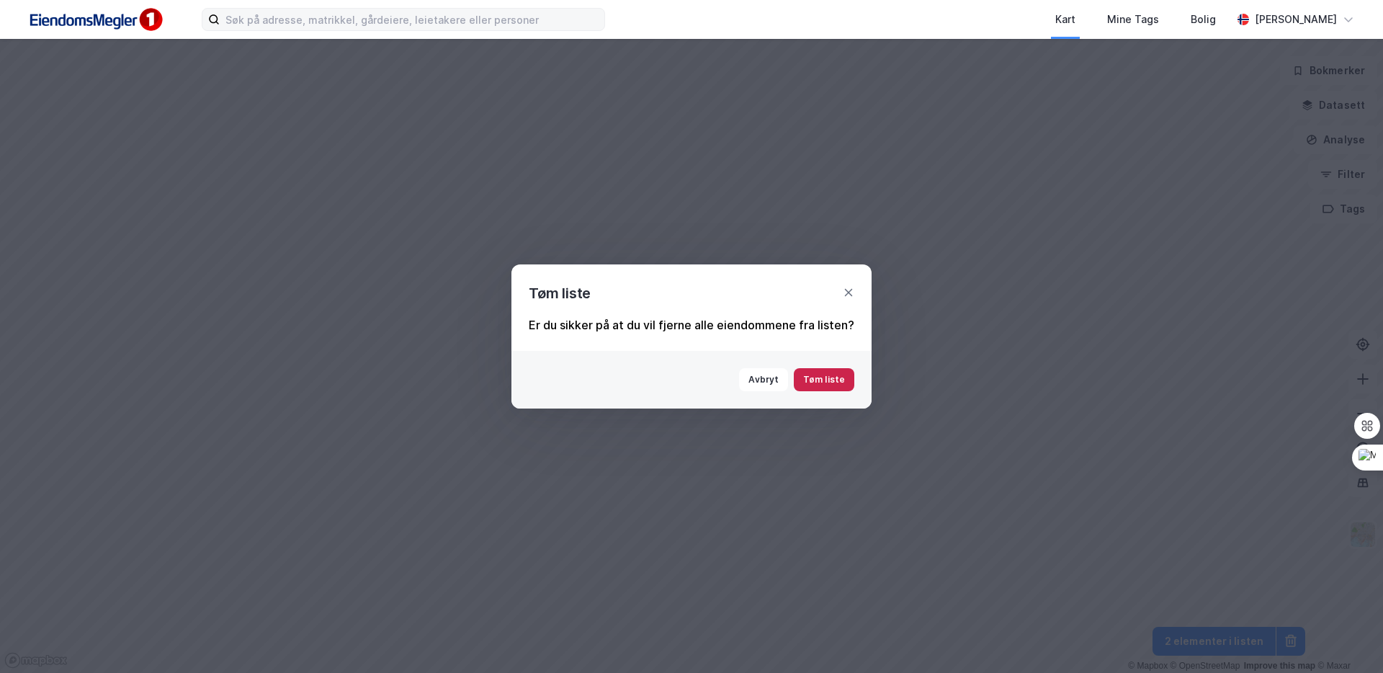  What do you see at coordinates (763, 380) in the screenshot?
I see `button: Avbryt` at bounding box center [763, 380].